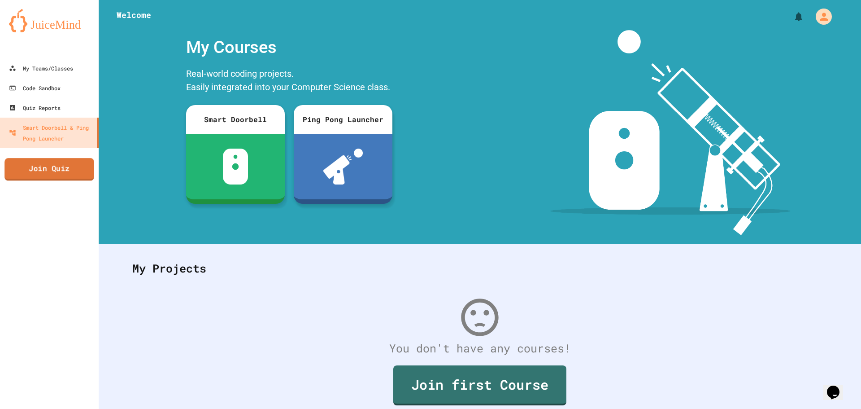  I want to click on img: banner-image-my-projects.png, so click(671, 132).